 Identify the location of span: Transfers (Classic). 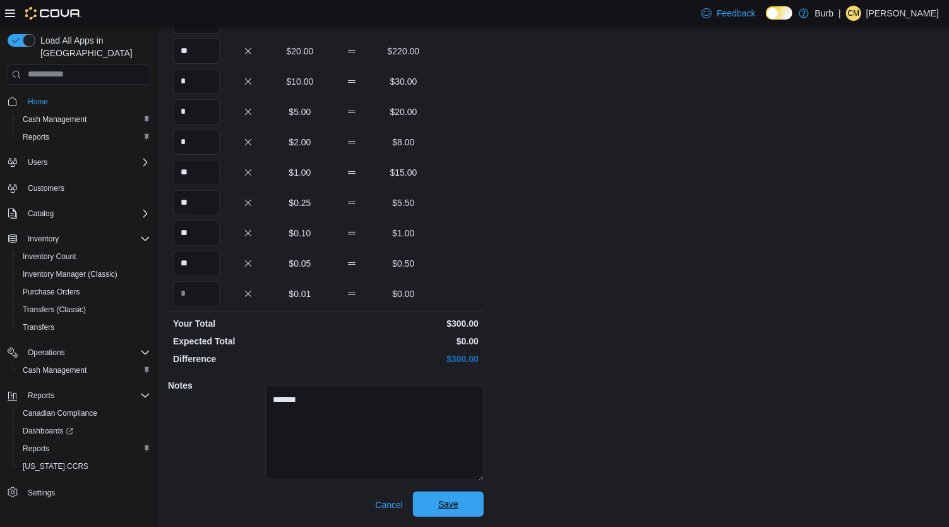
(54, 310).